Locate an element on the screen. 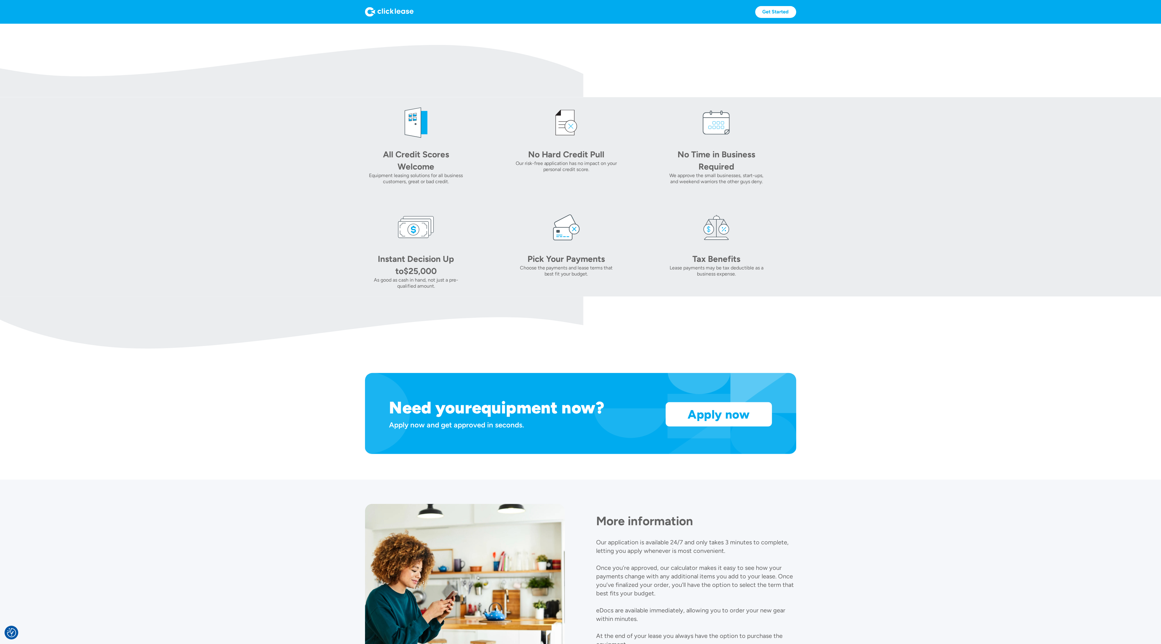 The width and height of the screenshot is (1161, 644). div: Our risk-free application has no impact on your personal credit score. is located at coordinates (566, 166).